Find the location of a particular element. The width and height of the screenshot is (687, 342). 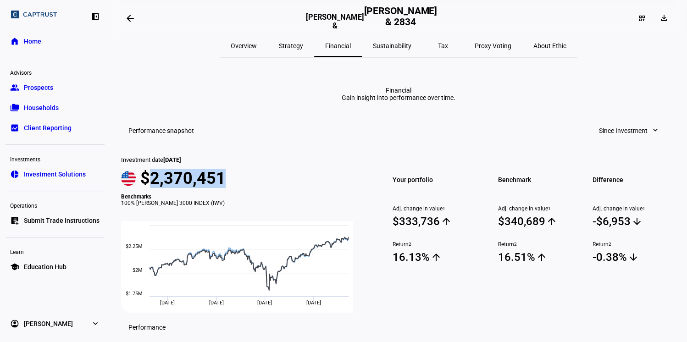

span: Submit Trade Instructions is located at coordinates (61, 221).